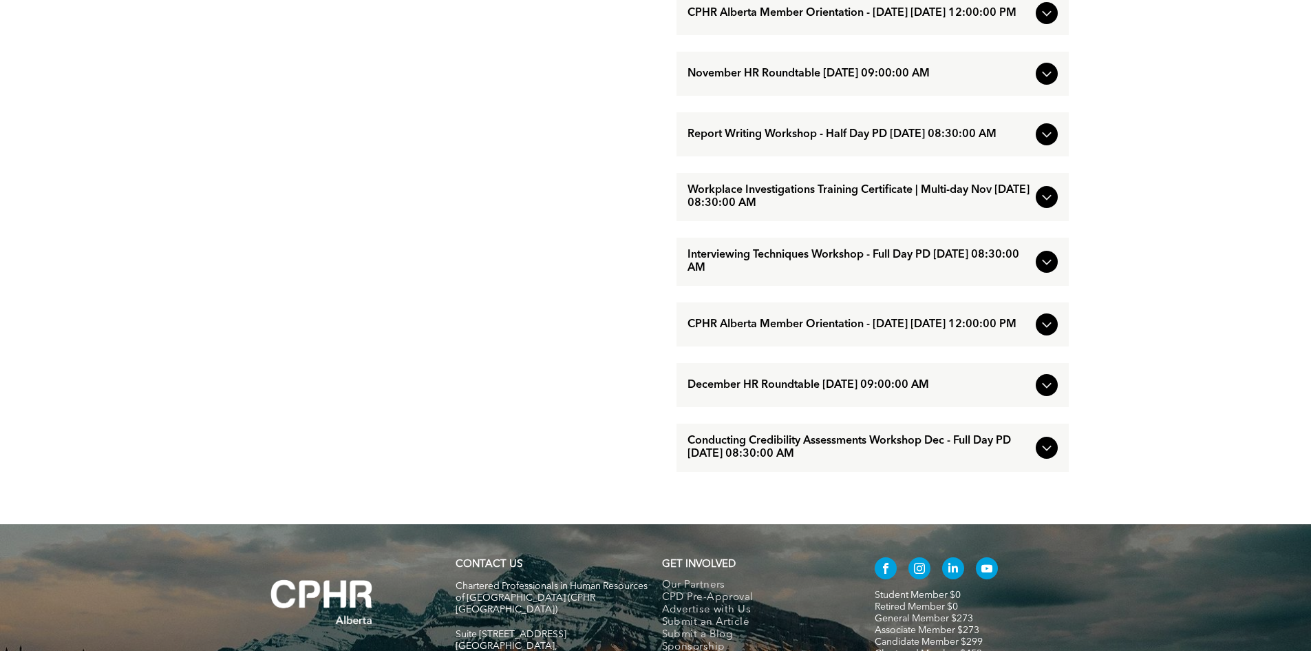 The image size is (1311, 651). I want to click on a: linkedin, so click(953, 569).